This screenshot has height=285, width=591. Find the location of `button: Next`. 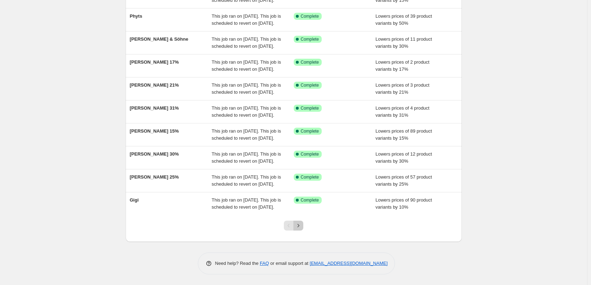

button: Next is located at coordinates (298, 226).